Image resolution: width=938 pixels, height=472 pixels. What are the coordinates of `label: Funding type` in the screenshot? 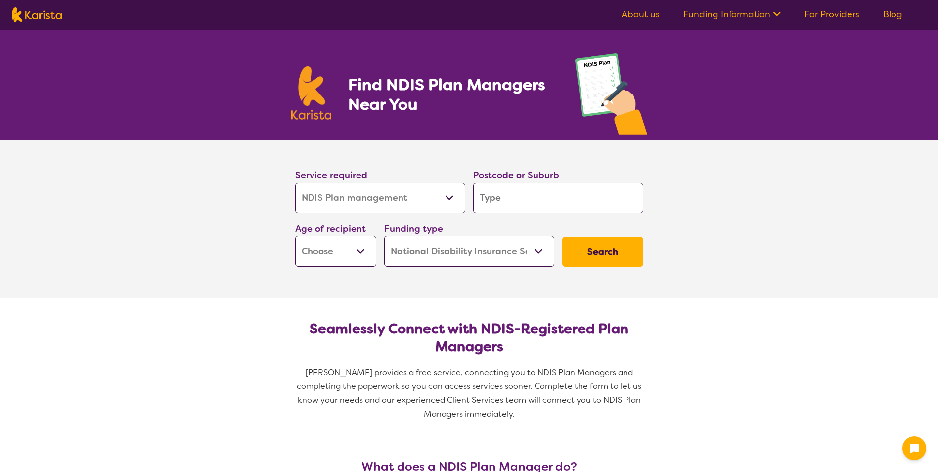 It's located at (414, 229).